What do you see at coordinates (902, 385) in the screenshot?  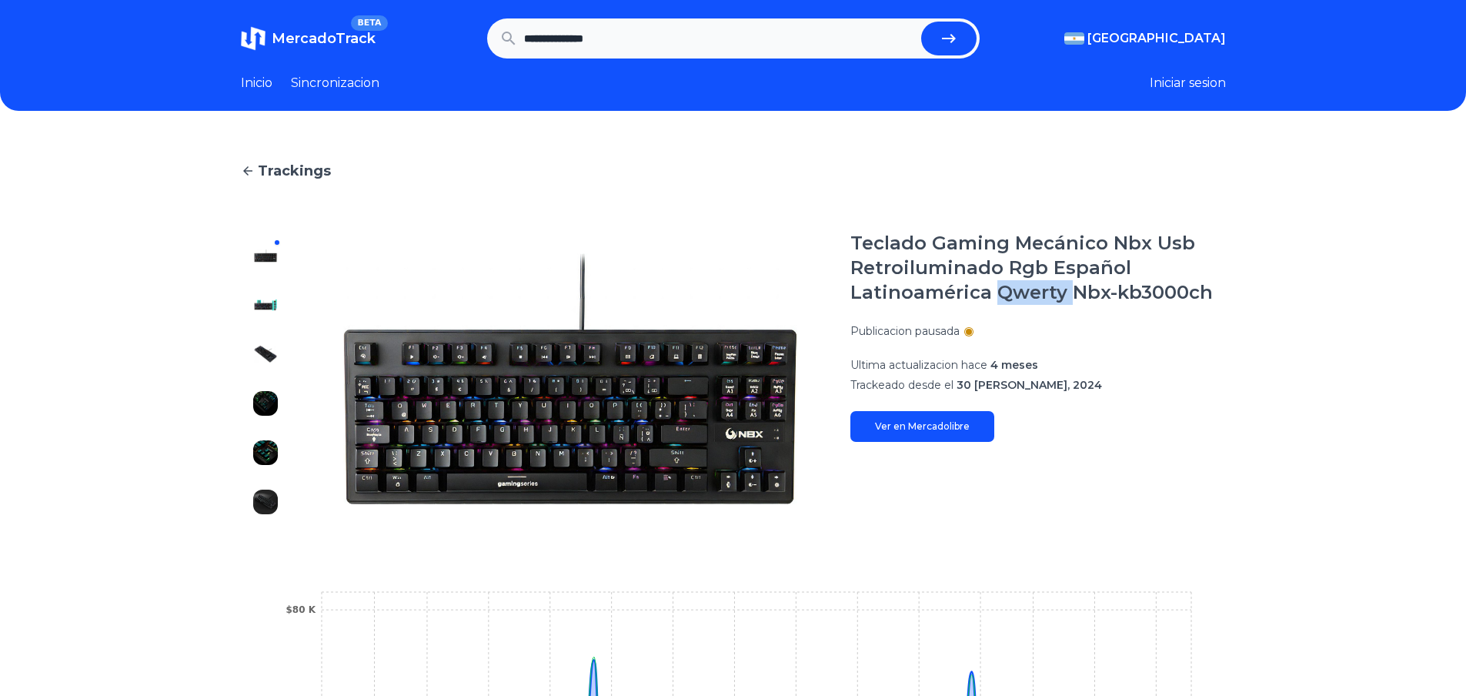 I see `span: Trackeado desde el` at bounding box center [902, 385].